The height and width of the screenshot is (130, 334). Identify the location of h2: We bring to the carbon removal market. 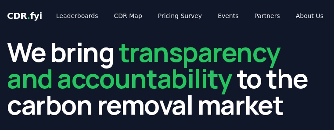
(167, 78).